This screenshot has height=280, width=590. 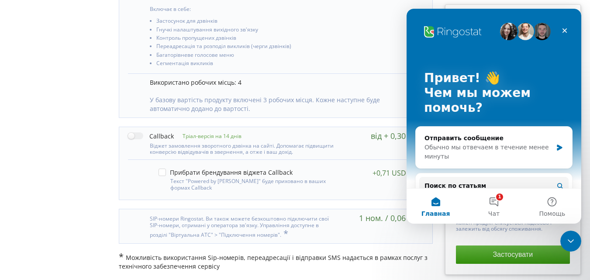 What do you see at coordinates (246, 39) in the screenshot?
I see `li: Контроль пропущених дзвінків` at bounding box center [246, 39].